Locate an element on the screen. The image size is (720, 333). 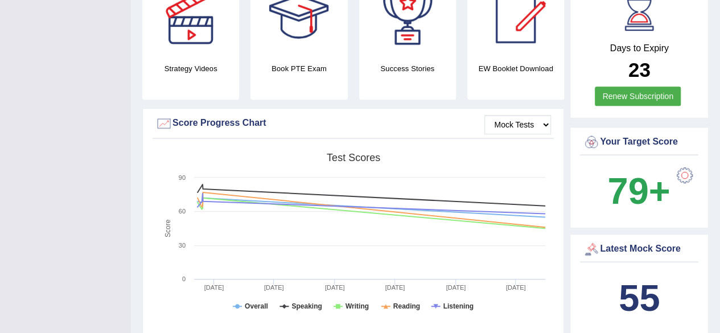
h4: Days to Expiry is located at coordinates (639, 48).